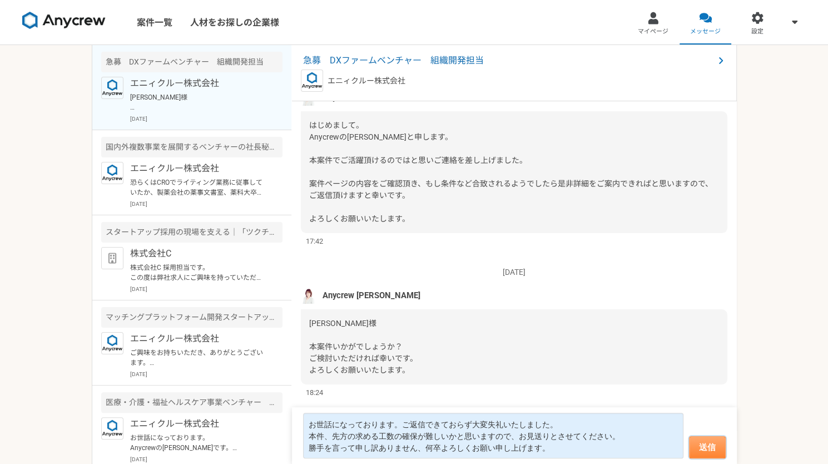 This screenshot has height=464, width=828. What do you see at coordinates (192, 62) in the screenshot?
I see `div: 急募 DXファームベンチャー 組織開発担当` at bounding box center [192, 62].